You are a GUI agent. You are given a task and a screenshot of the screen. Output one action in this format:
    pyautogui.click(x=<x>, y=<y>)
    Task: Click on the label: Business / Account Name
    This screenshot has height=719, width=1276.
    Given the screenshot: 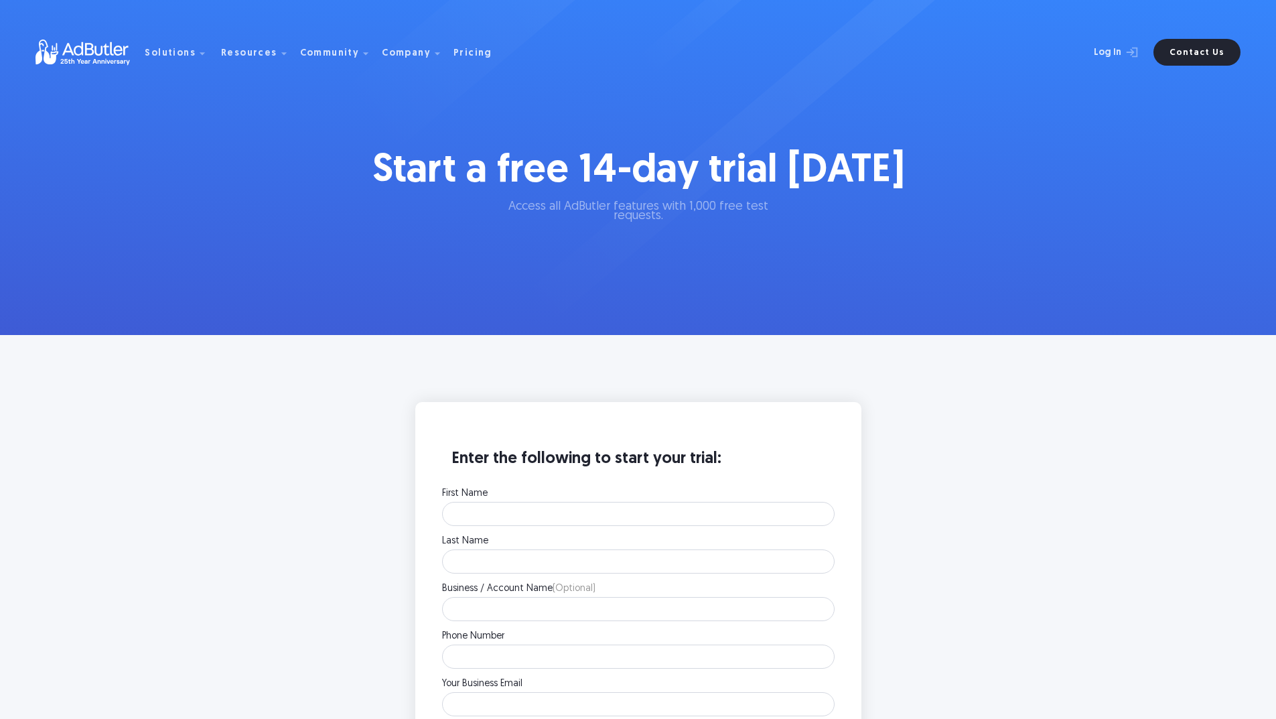 What is the action you would take?
    pyautogui.click(x=638, y=589)
    